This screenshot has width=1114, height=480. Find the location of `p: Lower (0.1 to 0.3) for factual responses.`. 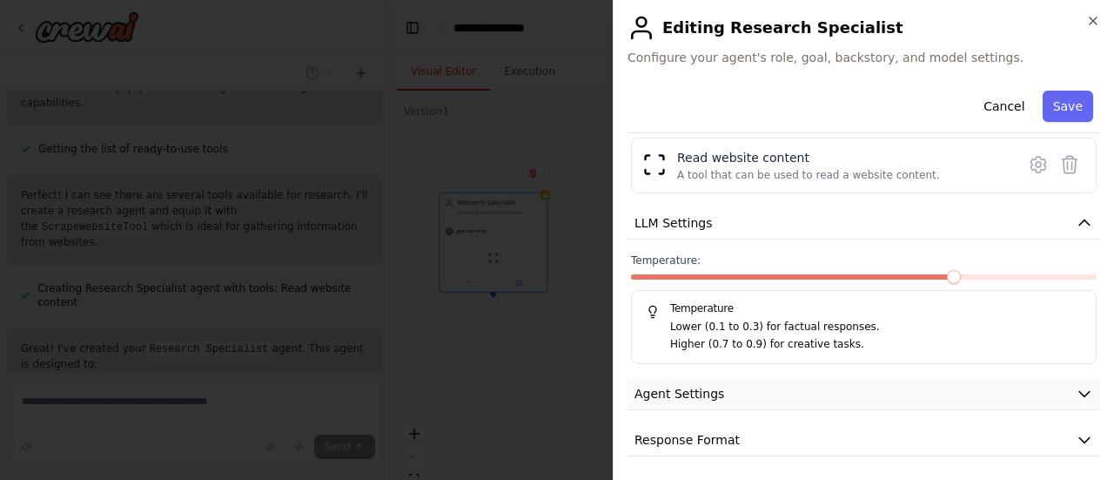

p: Lower (0.1 to 0.3) for factual responses. is located at coordinates (876, 327).